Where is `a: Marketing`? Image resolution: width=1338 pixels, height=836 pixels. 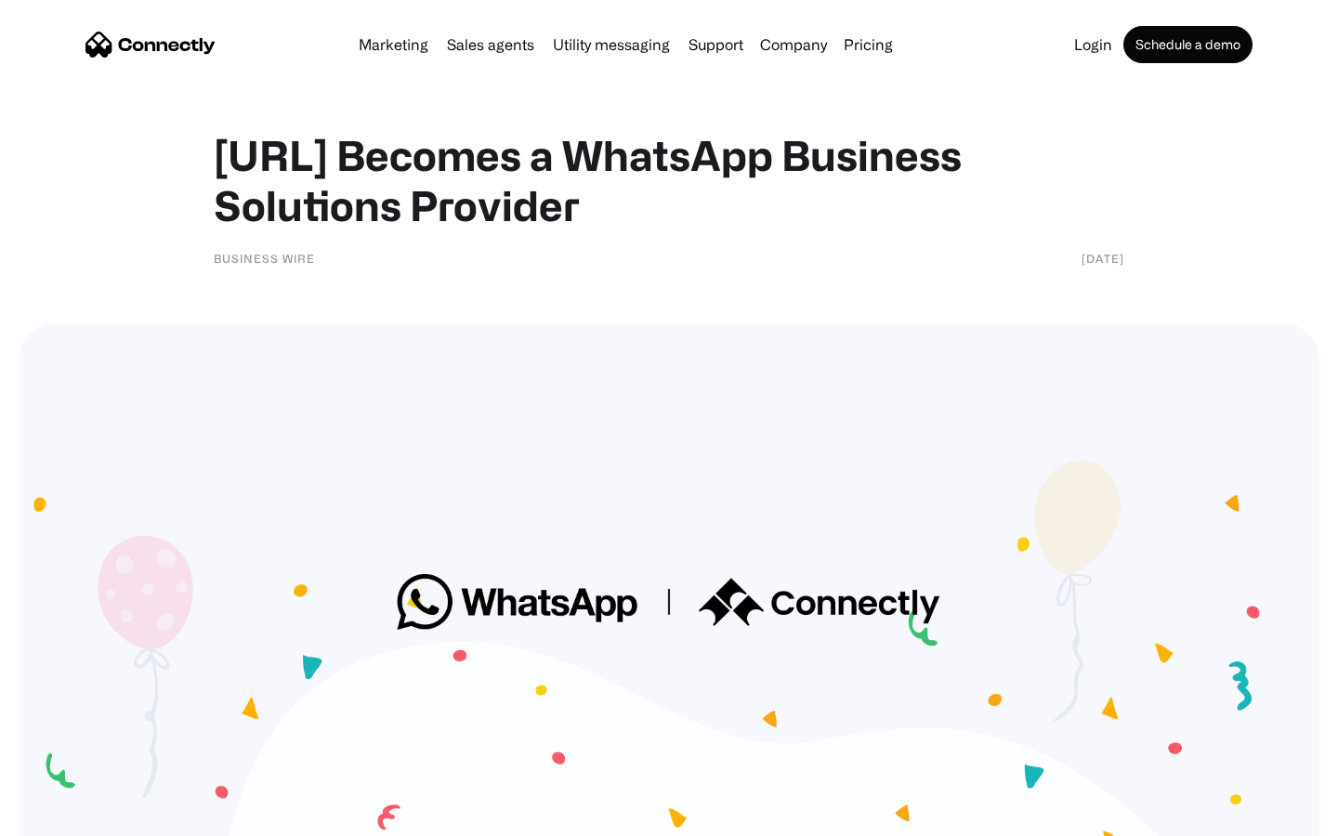 a: Marketing is located at coordinates (393, 45).